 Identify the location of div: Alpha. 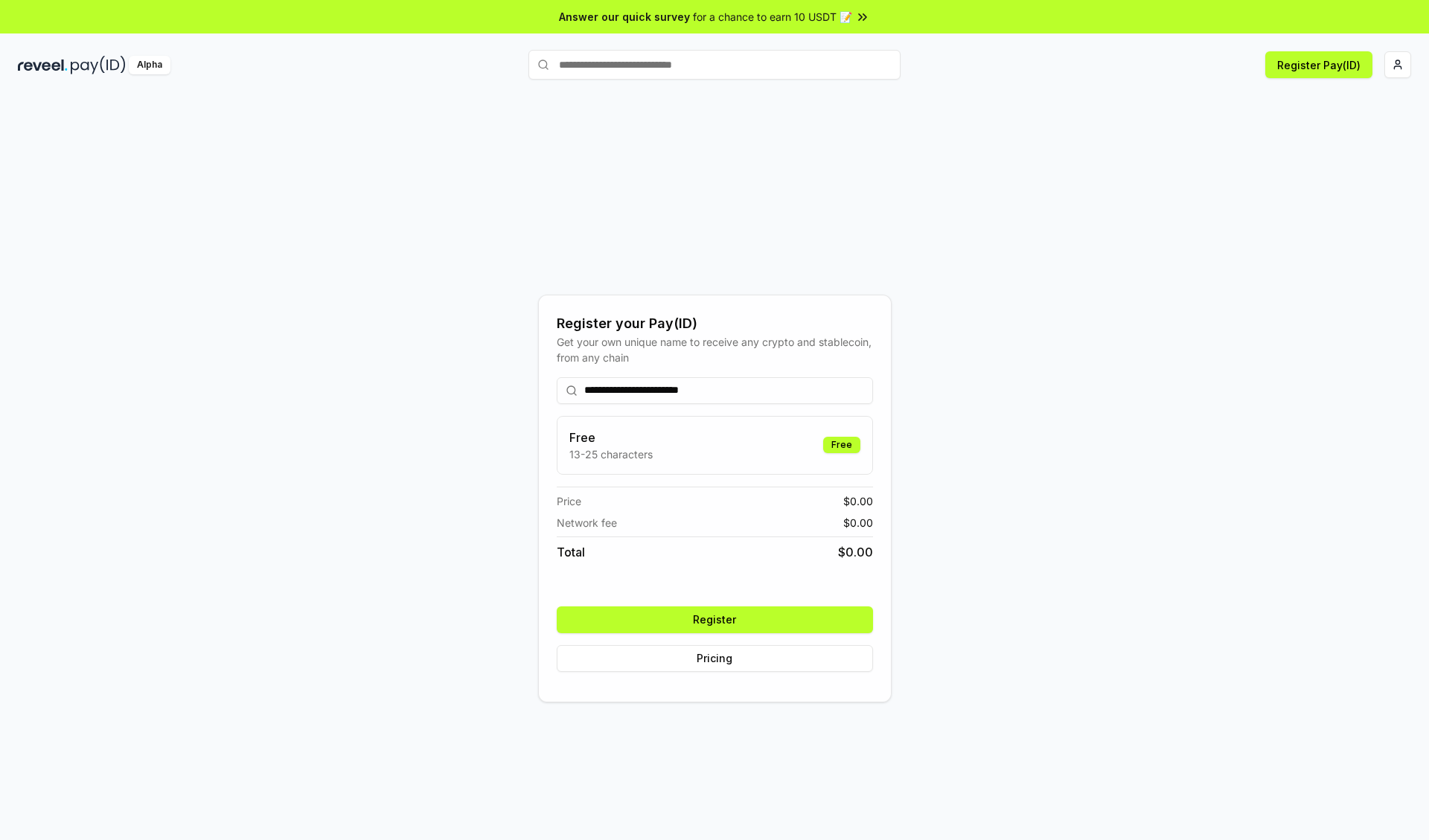
(150, 65).